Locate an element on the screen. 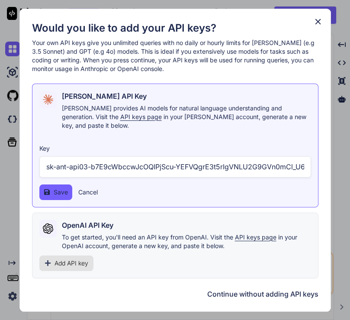 The image size is (350, 320). button: Continue without adding API keys is located at coordinates (263, 294).